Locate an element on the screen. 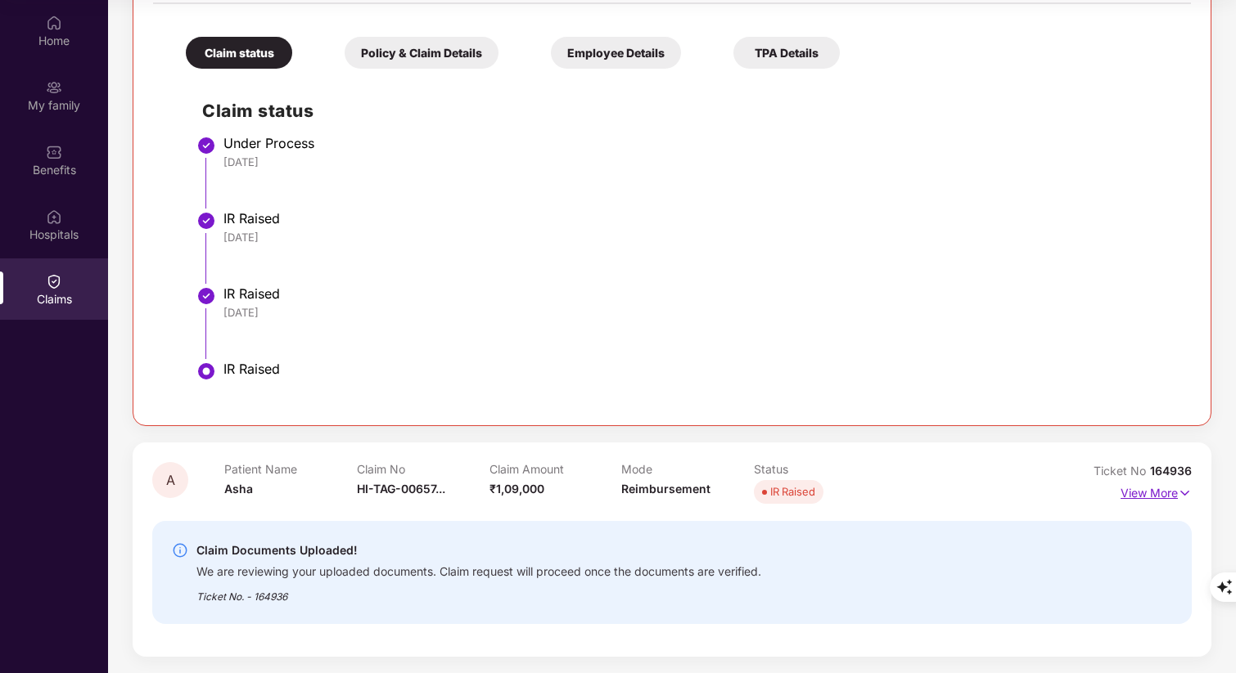 The height and width of the screenshot is (673, 1236). img: svg+xml;base64,PHN2ZyBpZD0iSW5mby0yMHgyMCIgeG1sbnM9Imh0dHA6Ly93d3cudzMub3JnLzIwMDAvc3ZnIiB3aWR0aD... is located at coordinates (180, 551).